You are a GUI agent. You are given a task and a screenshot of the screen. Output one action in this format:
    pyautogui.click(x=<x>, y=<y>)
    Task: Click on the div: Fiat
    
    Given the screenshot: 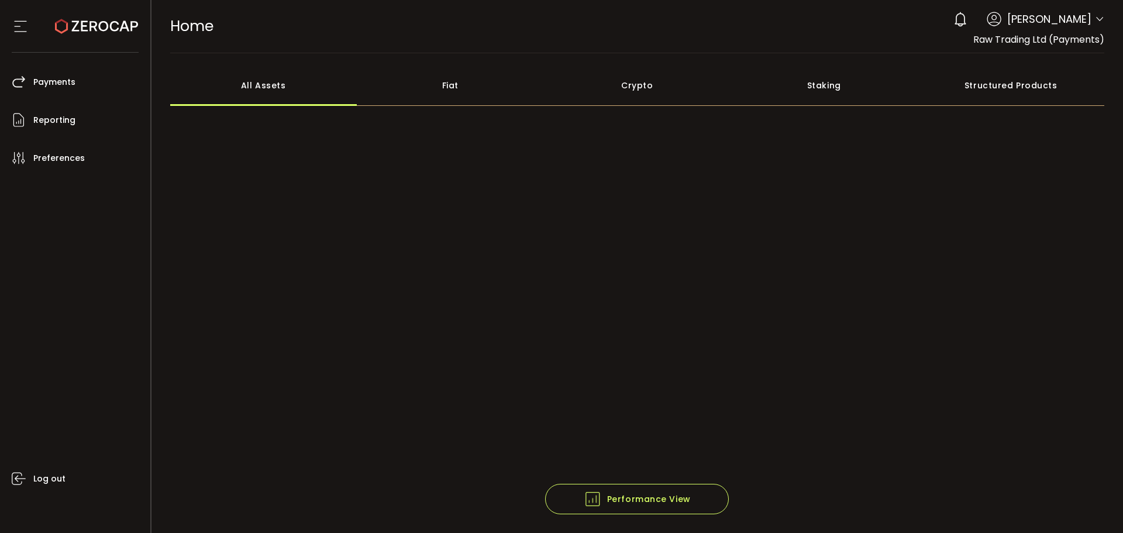 What is the action you would take?
    pyautogui.click(x=450, y=85)
    